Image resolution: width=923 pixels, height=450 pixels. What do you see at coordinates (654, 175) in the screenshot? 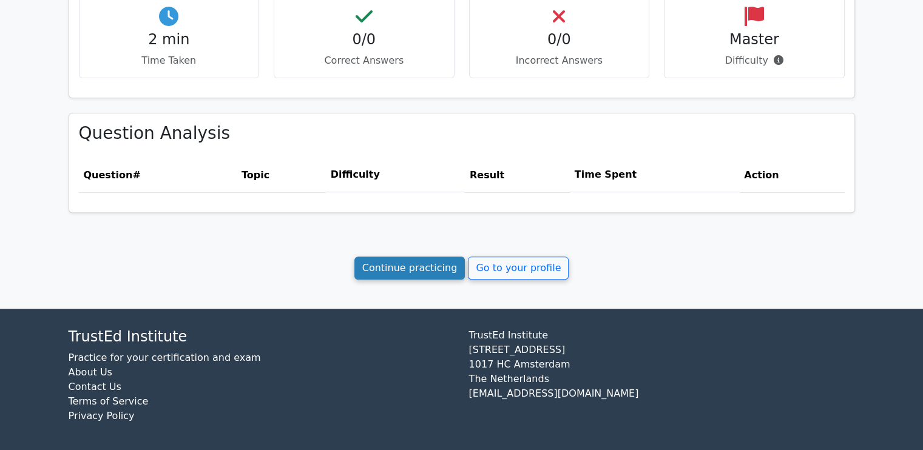
I see `th: Time Spent` at bounding box center [654, 175].